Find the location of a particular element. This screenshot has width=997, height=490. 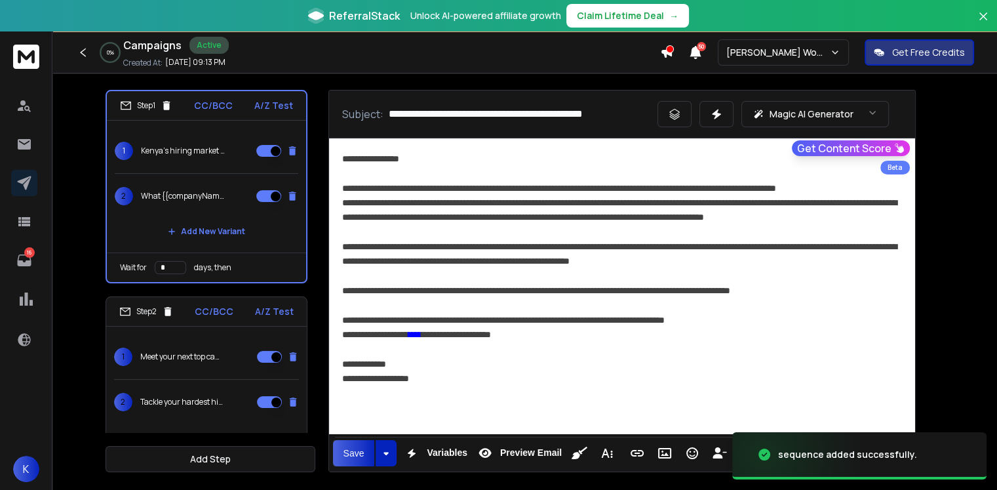

button: Insert Link (Ctrl+K) is located at coordinates (637, 453).